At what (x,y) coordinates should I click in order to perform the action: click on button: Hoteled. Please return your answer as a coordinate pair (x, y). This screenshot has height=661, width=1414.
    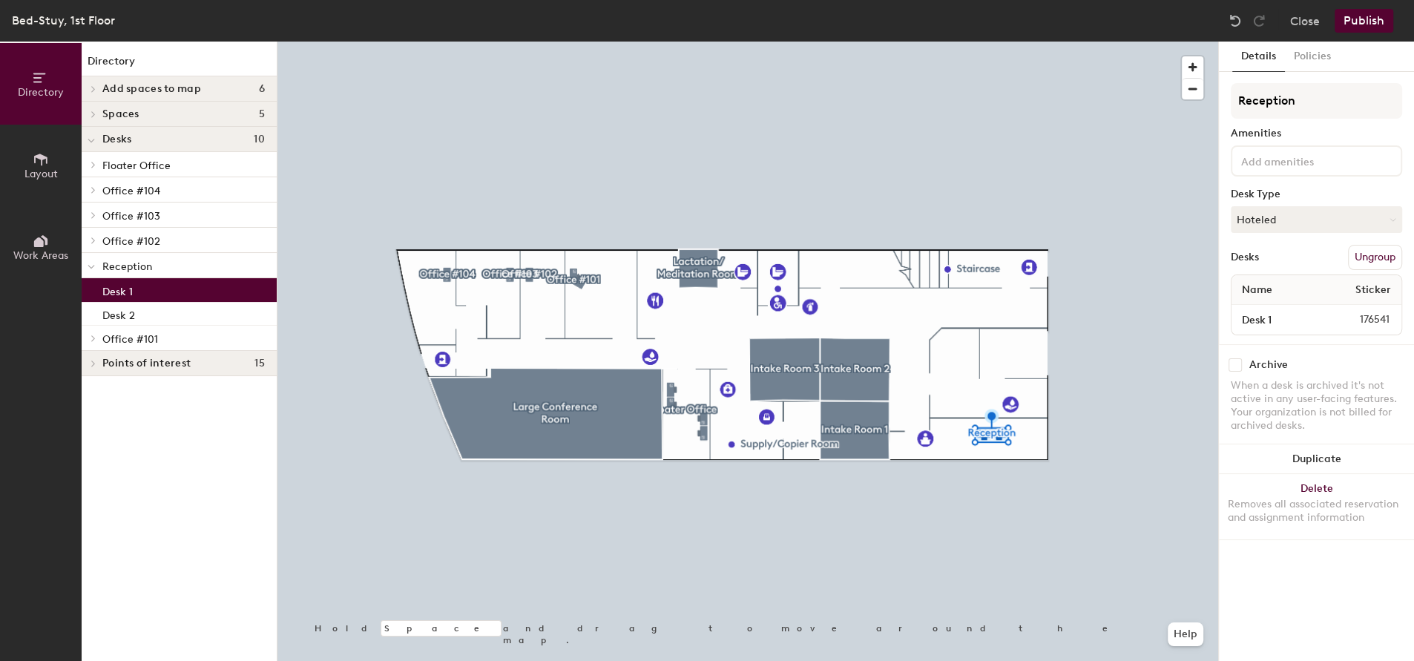
    Looking at the image, I should click on (1316, 220).